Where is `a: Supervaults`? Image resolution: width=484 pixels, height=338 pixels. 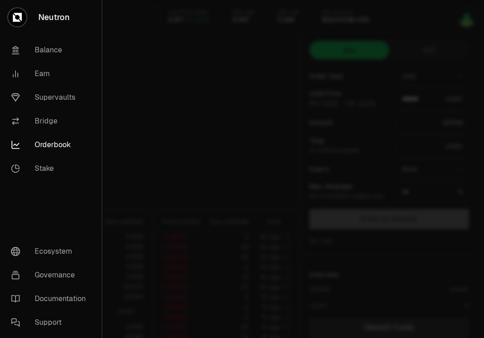 a: Supervaults is located at coordinates (51, 98).